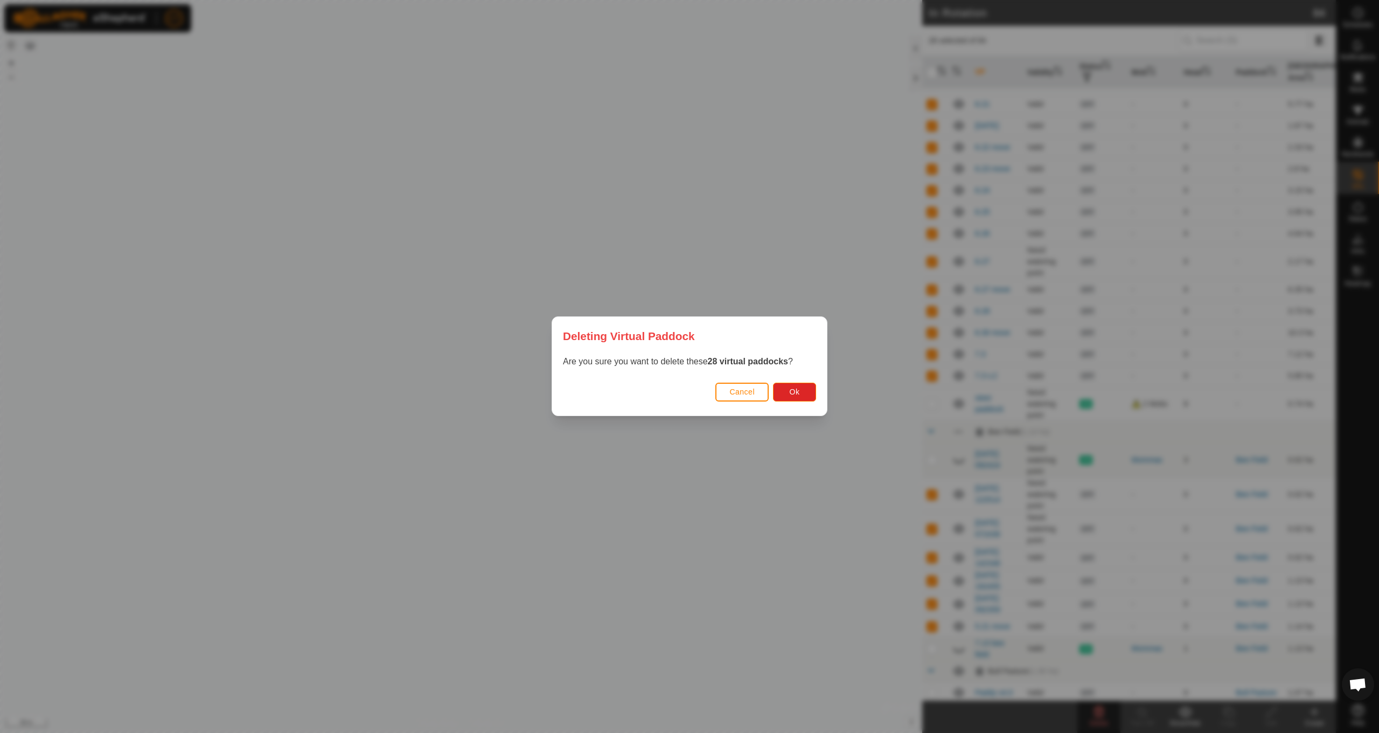 The width and height of the screenshot is (1379, 733). What do you see at coordinates (1358, 684) in the screenshot?
I see `div: Open chat` at bounding box center [1358, 684].